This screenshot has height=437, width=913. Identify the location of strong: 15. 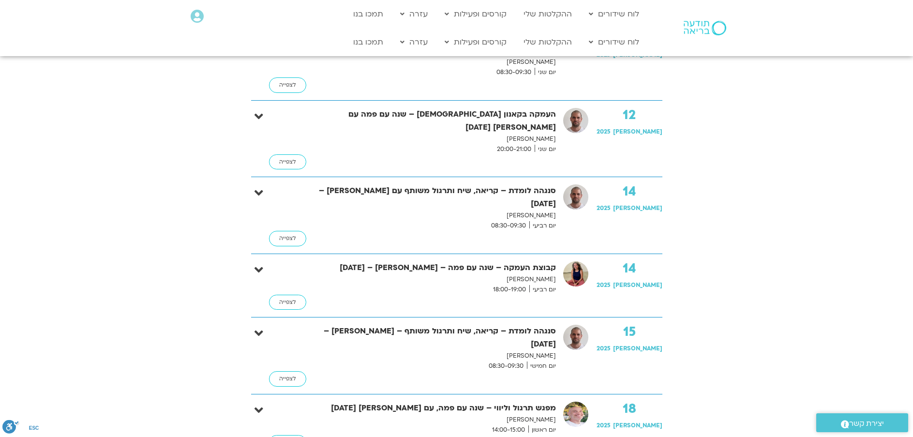
(629, 332).